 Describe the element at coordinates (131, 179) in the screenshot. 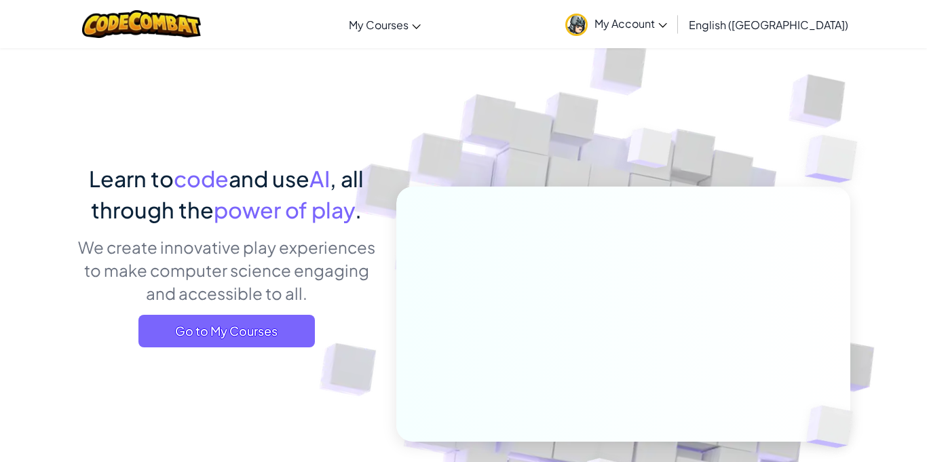

I see `span: Learn to` at that location.